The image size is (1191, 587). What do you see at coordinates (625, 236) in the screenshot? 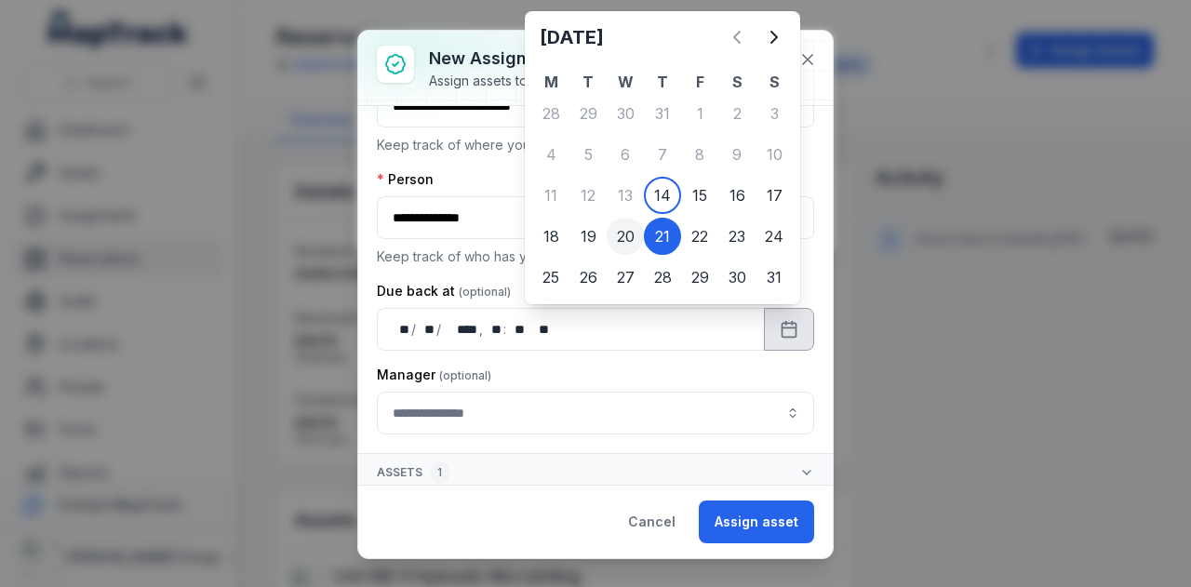
I see `div: 20` at bounding box center [625, 236].